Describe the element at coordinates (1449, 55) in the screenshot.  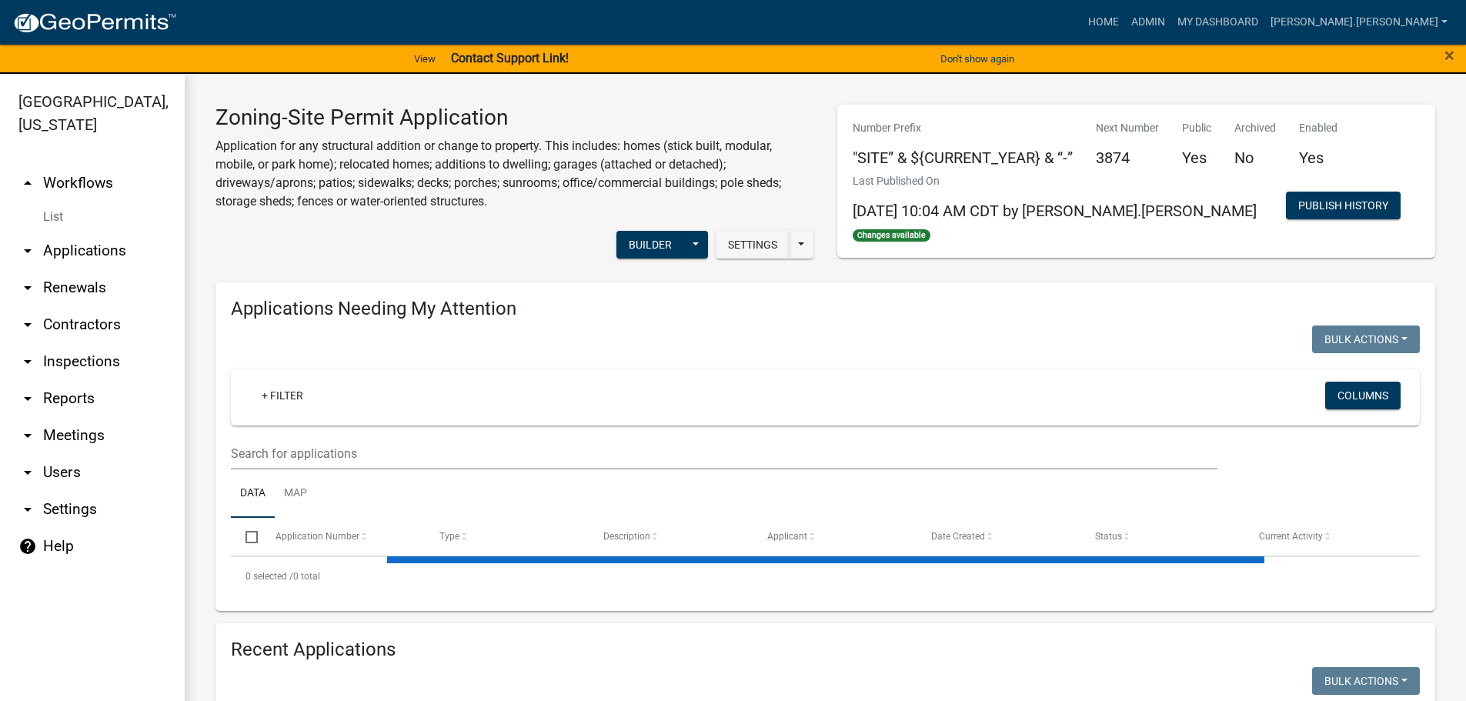
I see `button: Close` at that location.